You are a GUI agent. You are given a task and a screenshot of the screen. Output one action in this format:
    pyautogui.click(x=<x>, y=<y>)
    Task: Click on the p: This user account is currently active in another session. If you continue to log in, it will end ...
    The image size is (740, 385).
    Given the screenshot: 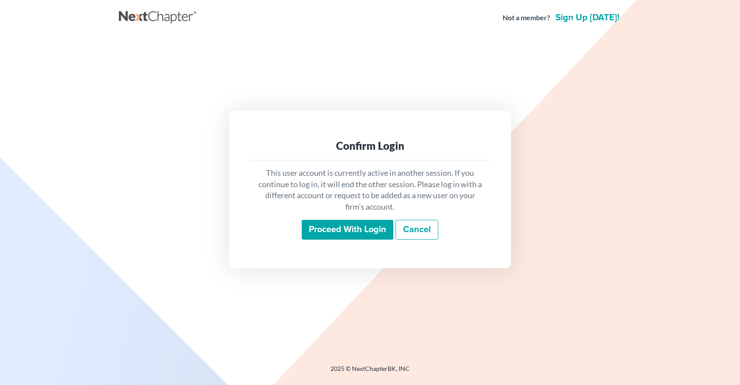 What is the action you would take?
    pyautogui.click(x=370, y=190)
    